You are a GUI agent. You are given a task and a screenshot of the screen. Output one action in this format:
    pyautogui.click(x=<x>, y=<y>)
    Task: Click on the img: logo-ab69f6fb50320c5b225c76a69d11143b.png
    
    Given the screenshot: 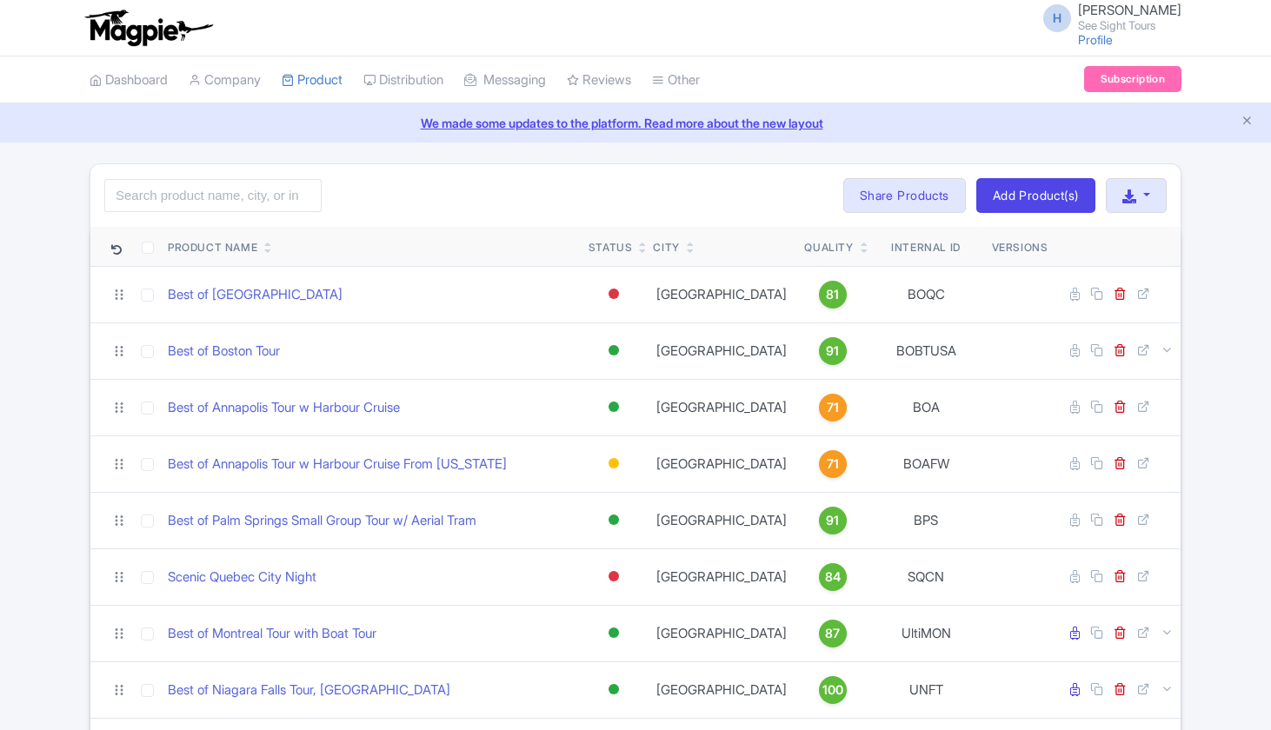 What is the action you would take?
    pyautogui.click(x=148, y=28)
    